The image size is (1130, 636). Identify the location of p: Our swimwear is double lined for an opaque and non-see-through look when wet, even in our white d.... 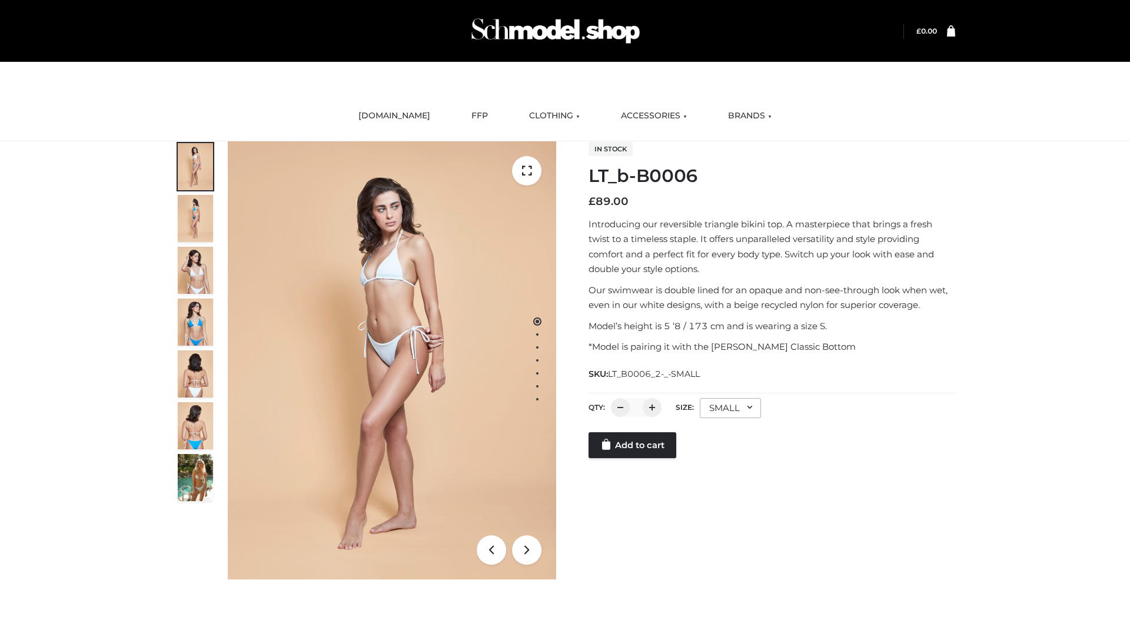
(771, 297).